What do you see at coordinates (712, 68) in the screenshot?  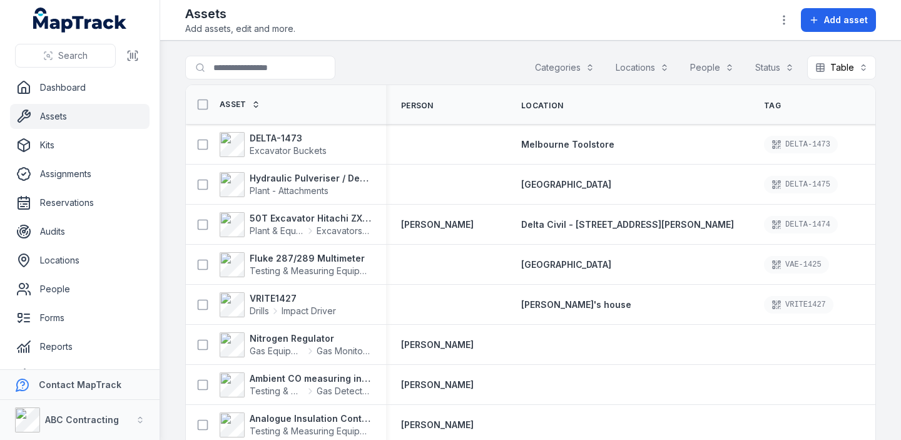 I see `button: People` at bounding box center [712, 68].